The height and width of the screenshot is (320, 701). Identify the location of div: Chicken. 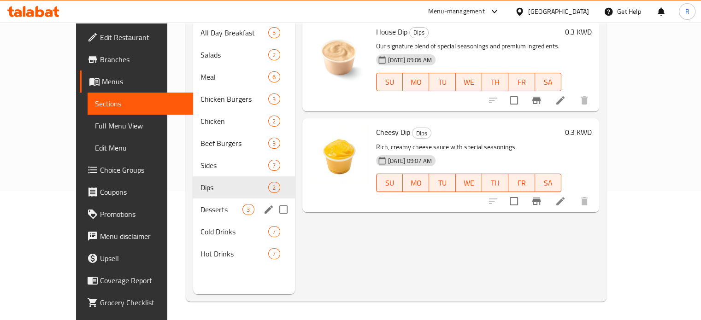
(234, 121).